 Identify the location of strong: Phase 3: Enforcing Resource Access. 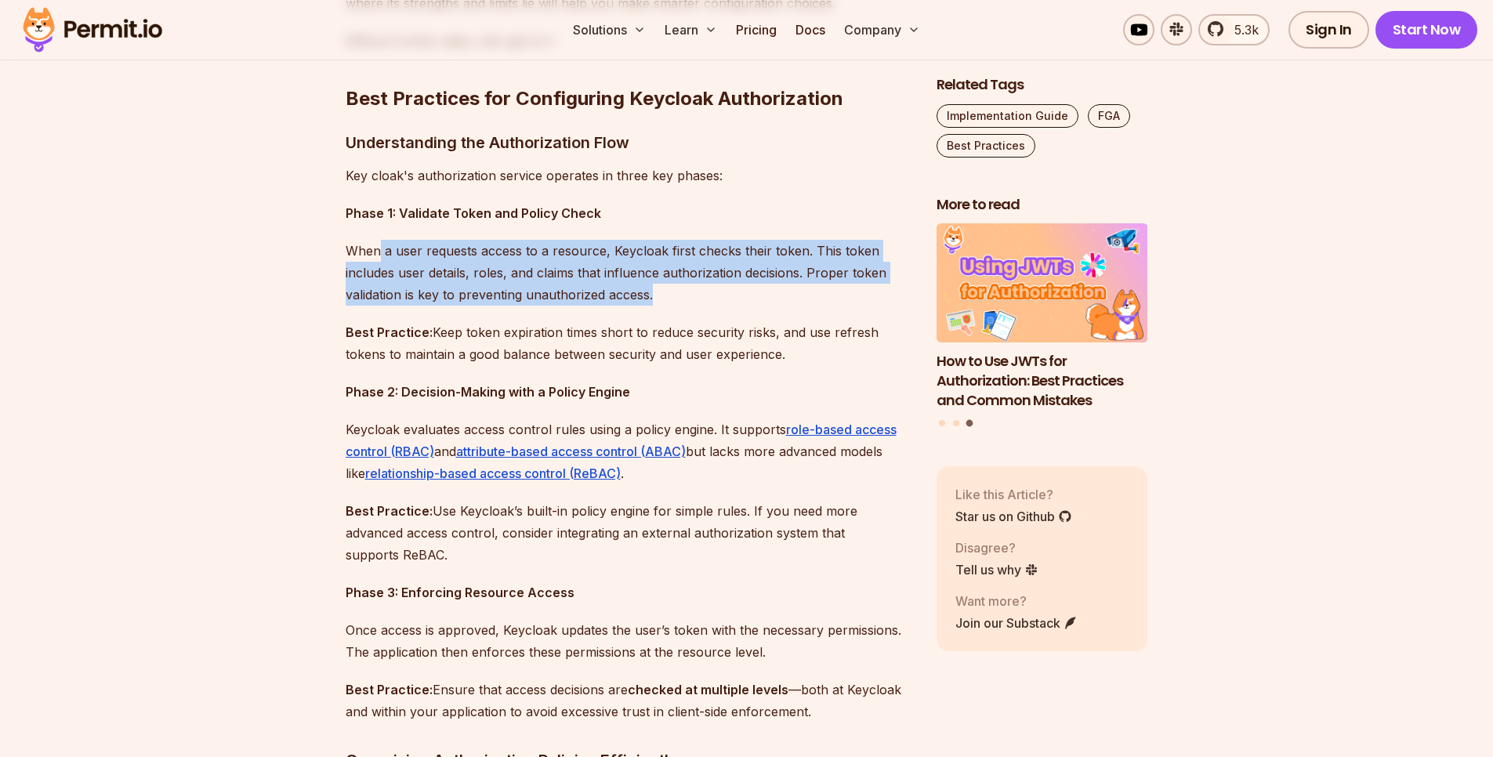
(460, 593).